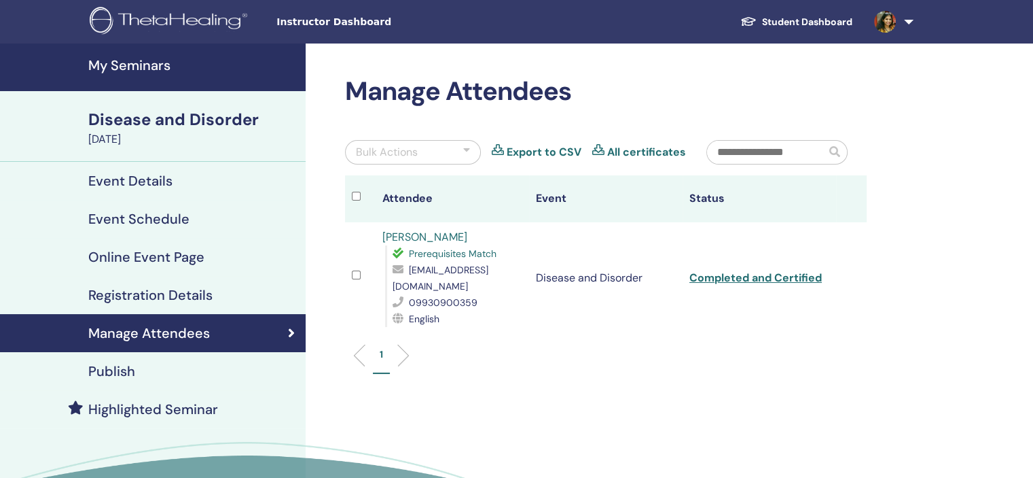  What do you see at coordinates (387, 152) in the screenshot?
I see `div: Bulk Actions` at bounding box center [387, 152].